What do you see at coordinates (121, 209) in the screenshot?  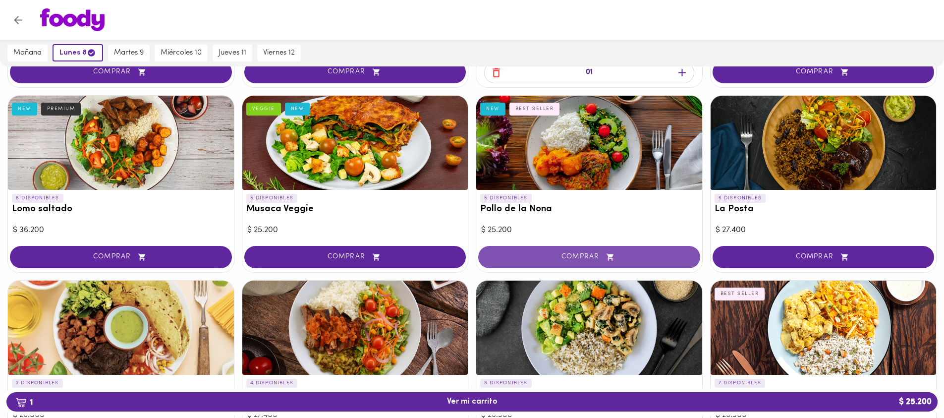 I see `h3: Lomo saltado` at bounding box center [121, 209].